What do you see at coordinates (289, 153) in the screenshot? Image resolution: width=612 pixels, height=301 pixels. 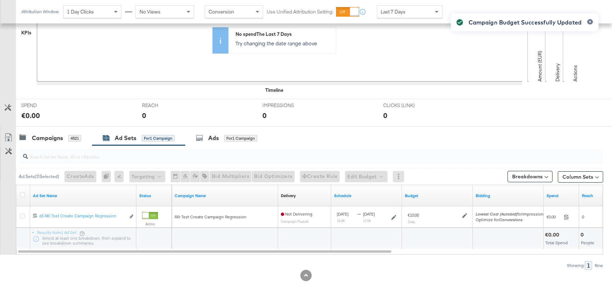 I see `input: Search Ad Set Name, ID or Objective` at bounding box center [289, 153].